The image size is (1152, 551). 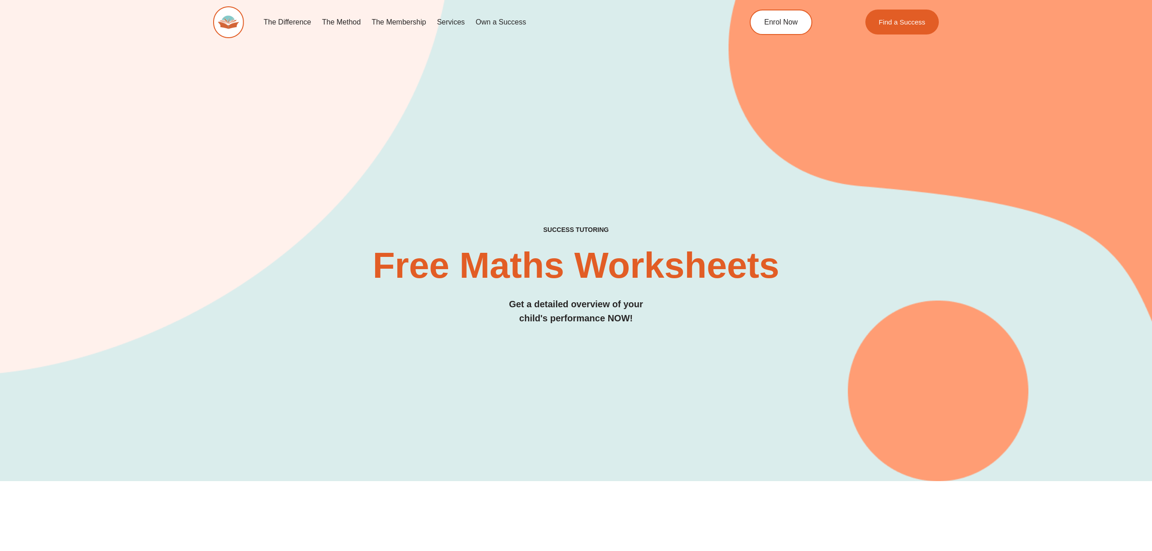 I want to click on a: The Method, so click(x=341, y=22).